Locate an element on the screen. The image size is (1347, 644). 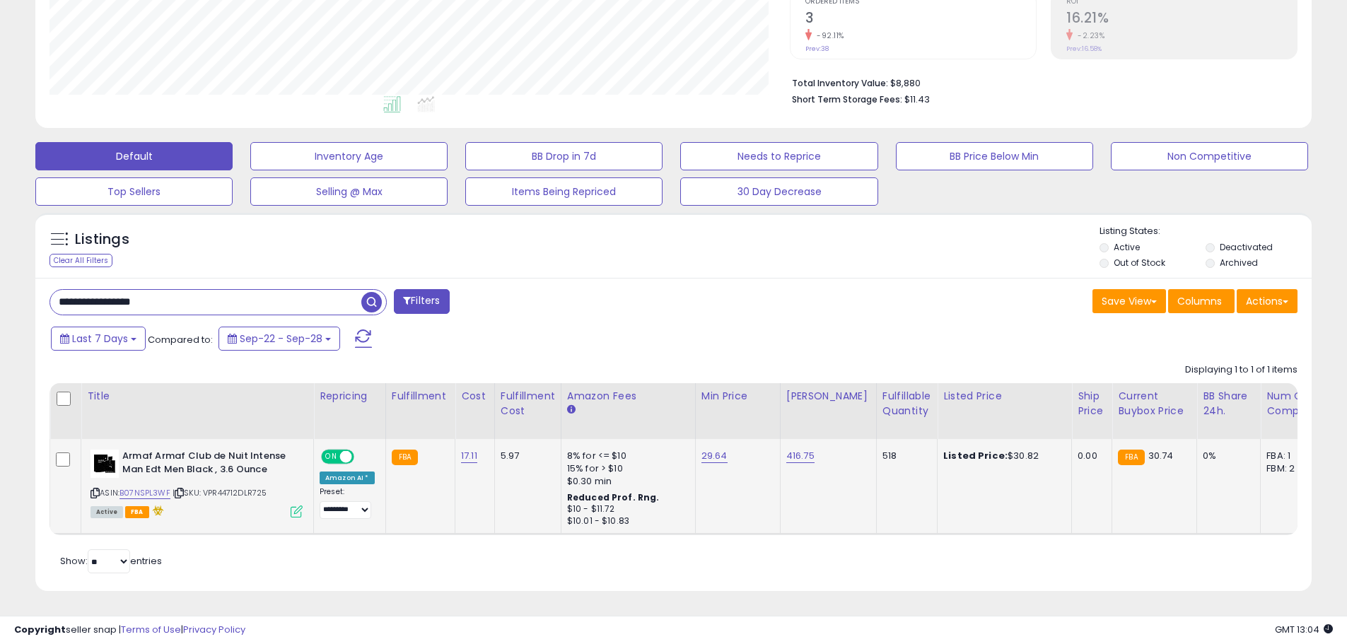
a: 17.11 is located at coordinates (469, 456).